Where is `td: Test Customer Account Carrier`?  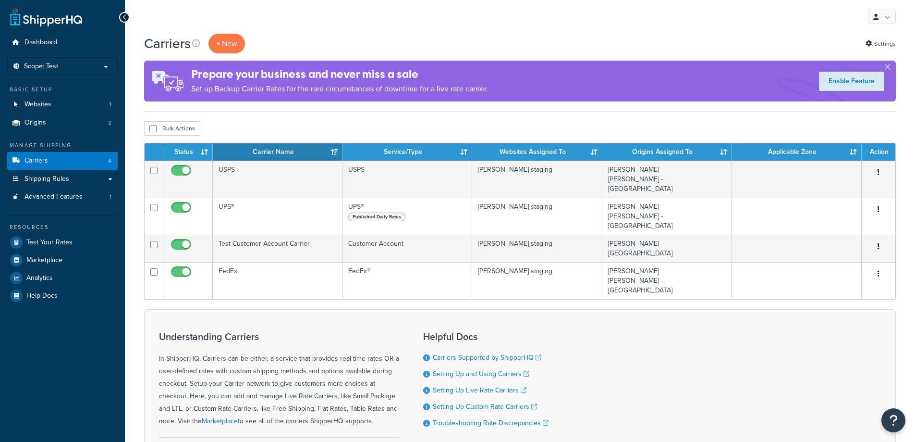 td: Test Customer Account Carrier is located at coordinates (278, 248).